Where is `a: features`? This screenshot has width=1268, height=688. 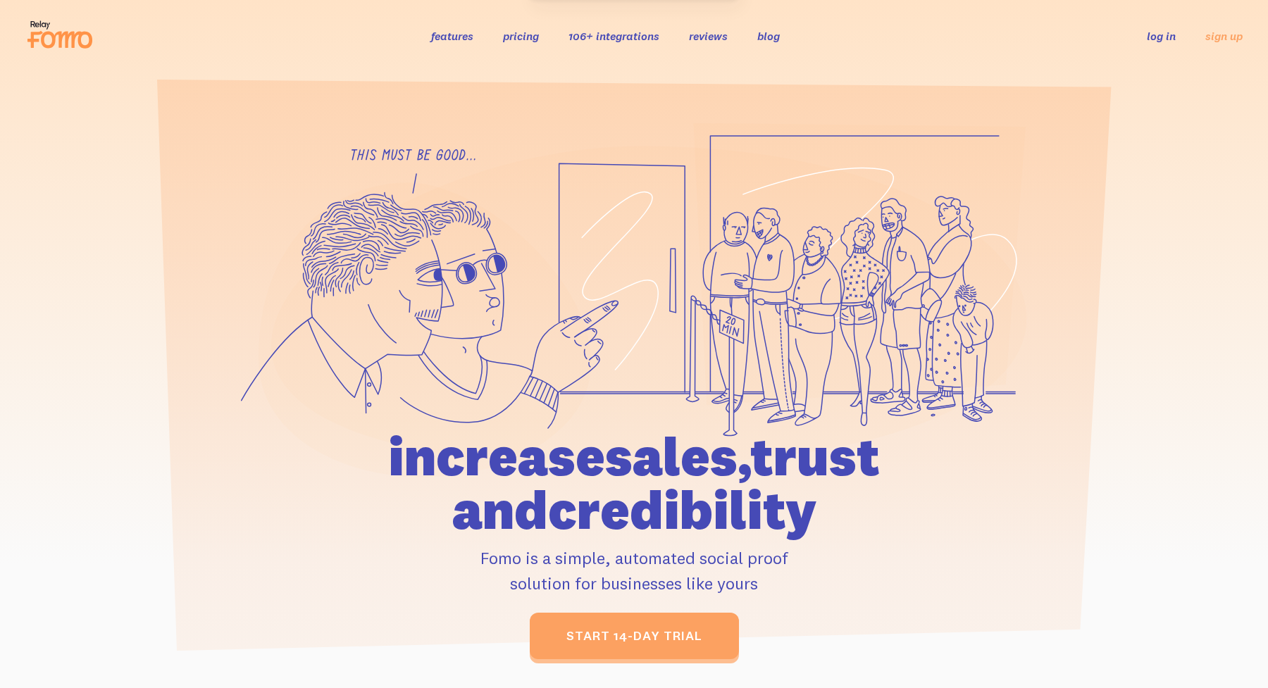
a: features is located at coordinates (452, 36).